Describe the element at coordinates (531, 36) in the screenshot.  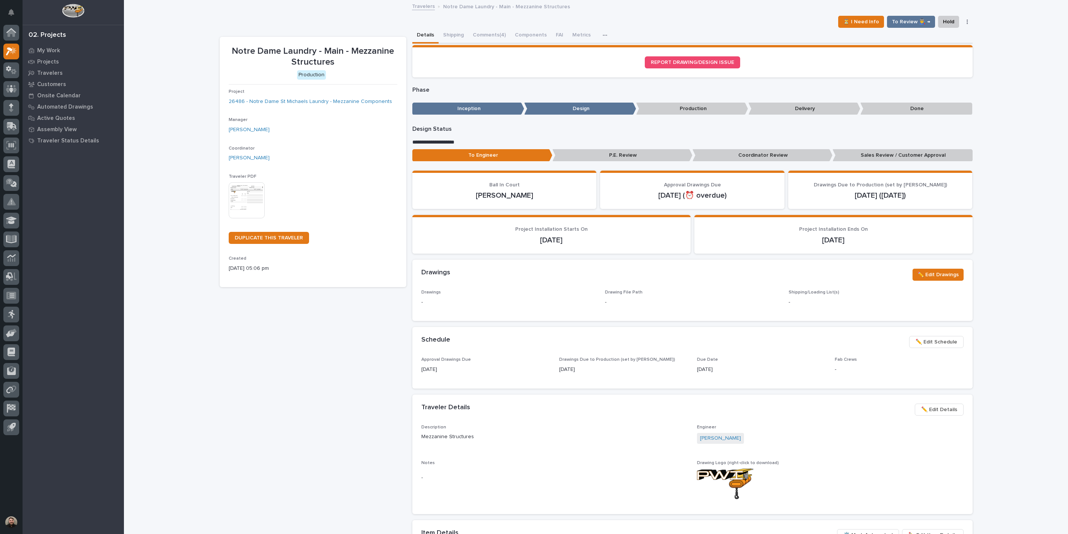
I see `button: Components` at that location.